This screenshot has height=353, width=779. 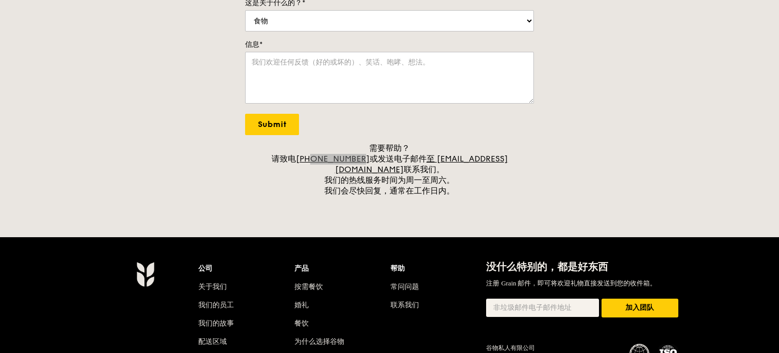 I want to click on font: 或发送电子邮件, so click(x=398, y=159).